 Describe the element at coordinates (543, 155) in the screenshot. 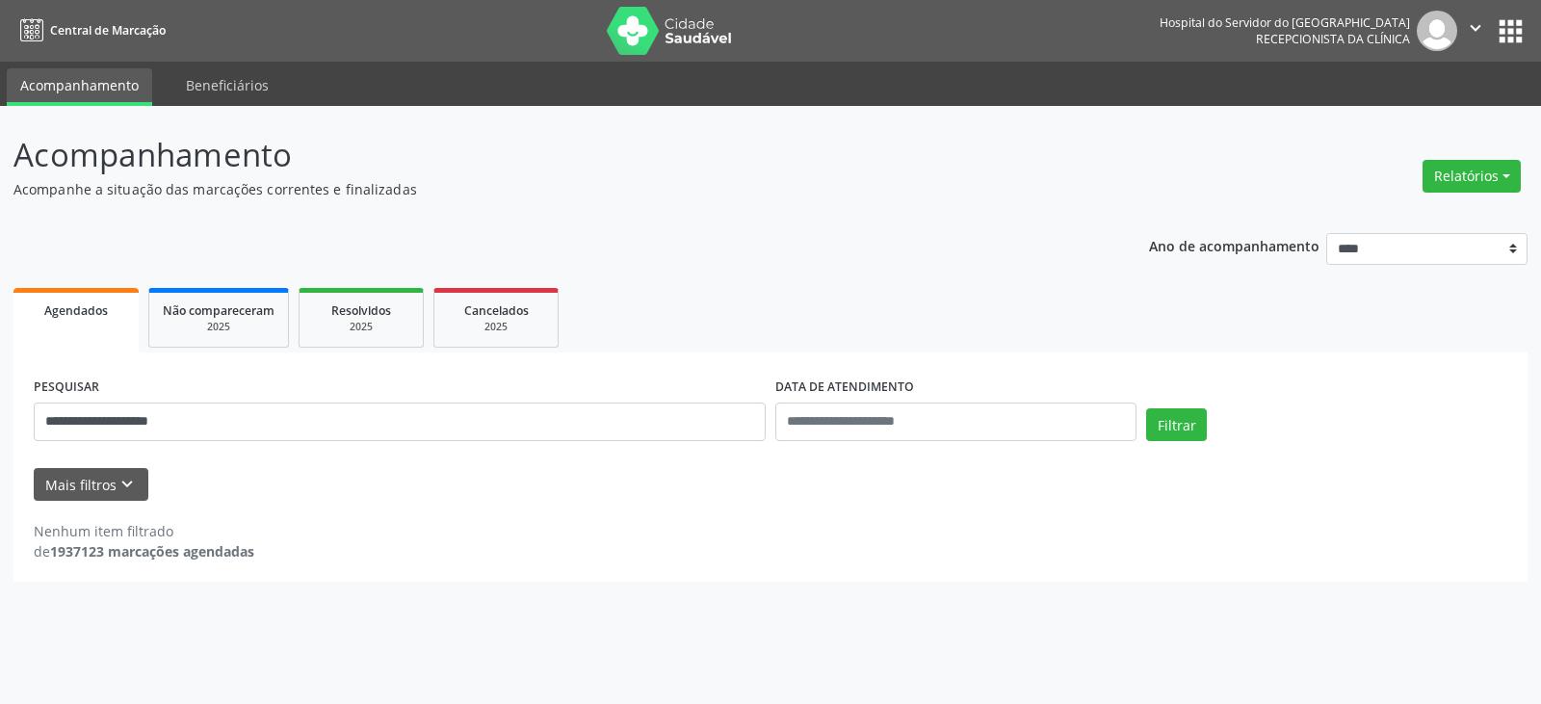

I see `p: Acompanhamento` at that location.